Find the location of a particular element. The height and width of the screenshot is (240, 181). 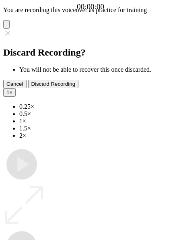

li: 1.5× is located at coordinates (99, 129).